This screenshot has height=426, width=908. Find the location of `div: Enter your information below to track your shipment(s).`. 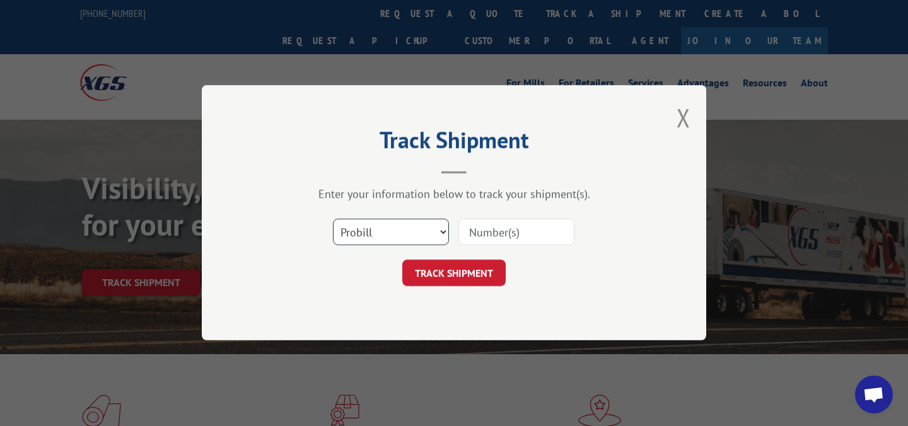

div: Enter your information below to track your shipment(s). is located at coordinates (454, 194).